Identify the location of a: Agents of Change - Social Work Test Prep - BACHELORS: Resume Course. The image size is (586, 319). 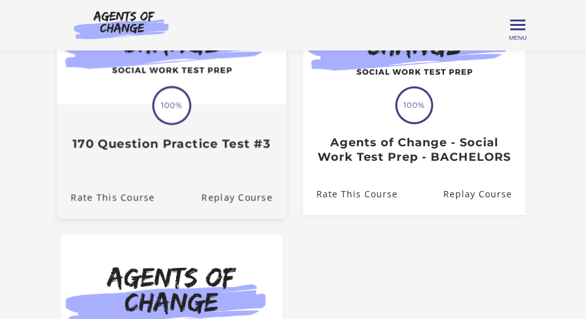
(484, 194).